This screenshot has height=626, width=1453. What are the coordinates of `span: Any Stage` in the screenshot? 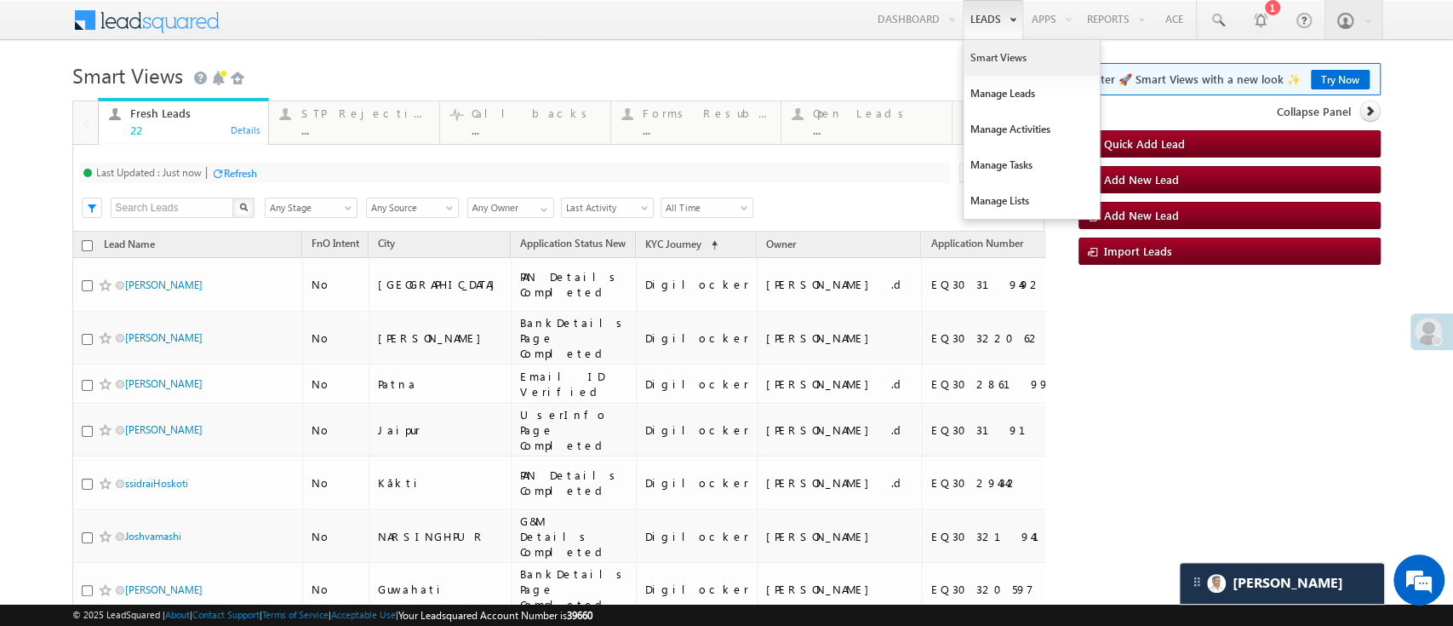 It's located at (308, 208).